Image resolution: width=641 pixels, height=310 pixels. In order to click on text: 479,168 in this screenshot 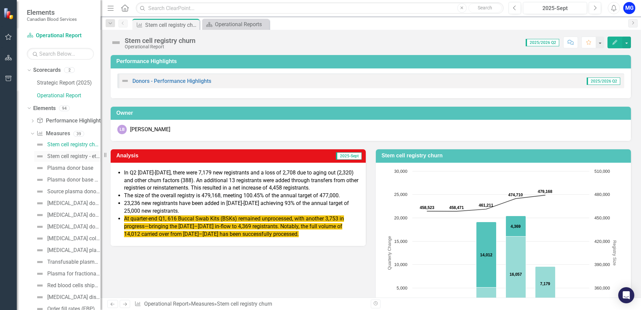, I will do `click(545, 191)`.